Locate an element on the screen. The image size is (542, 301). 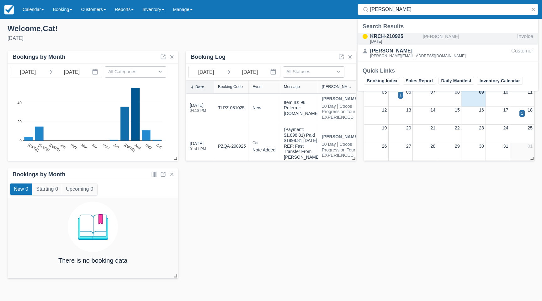
a: 10 is located at coordinates (506, 92).